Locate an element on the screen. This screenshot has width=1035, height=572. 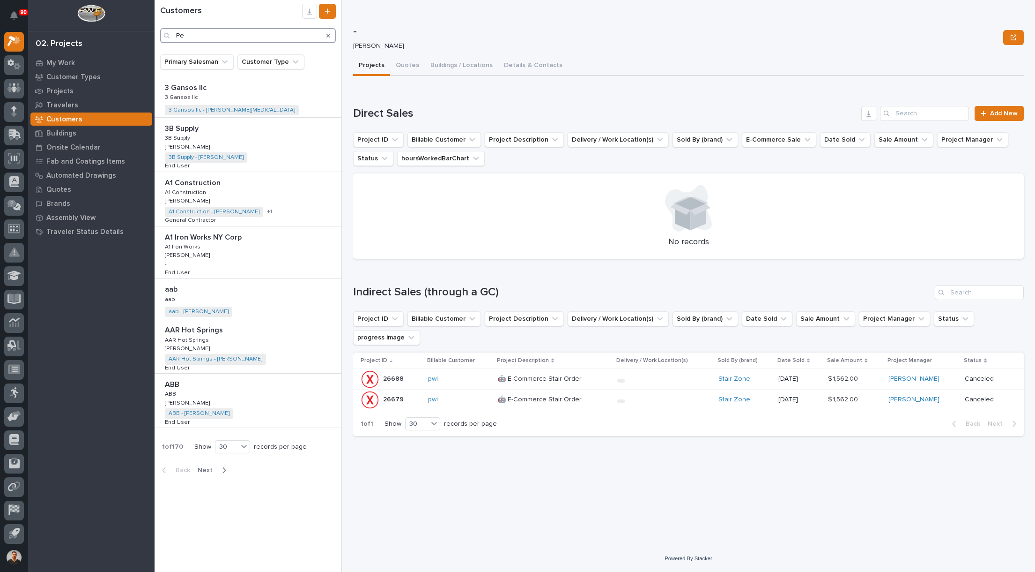
p: Project Description is located at coordinates (523, 360).